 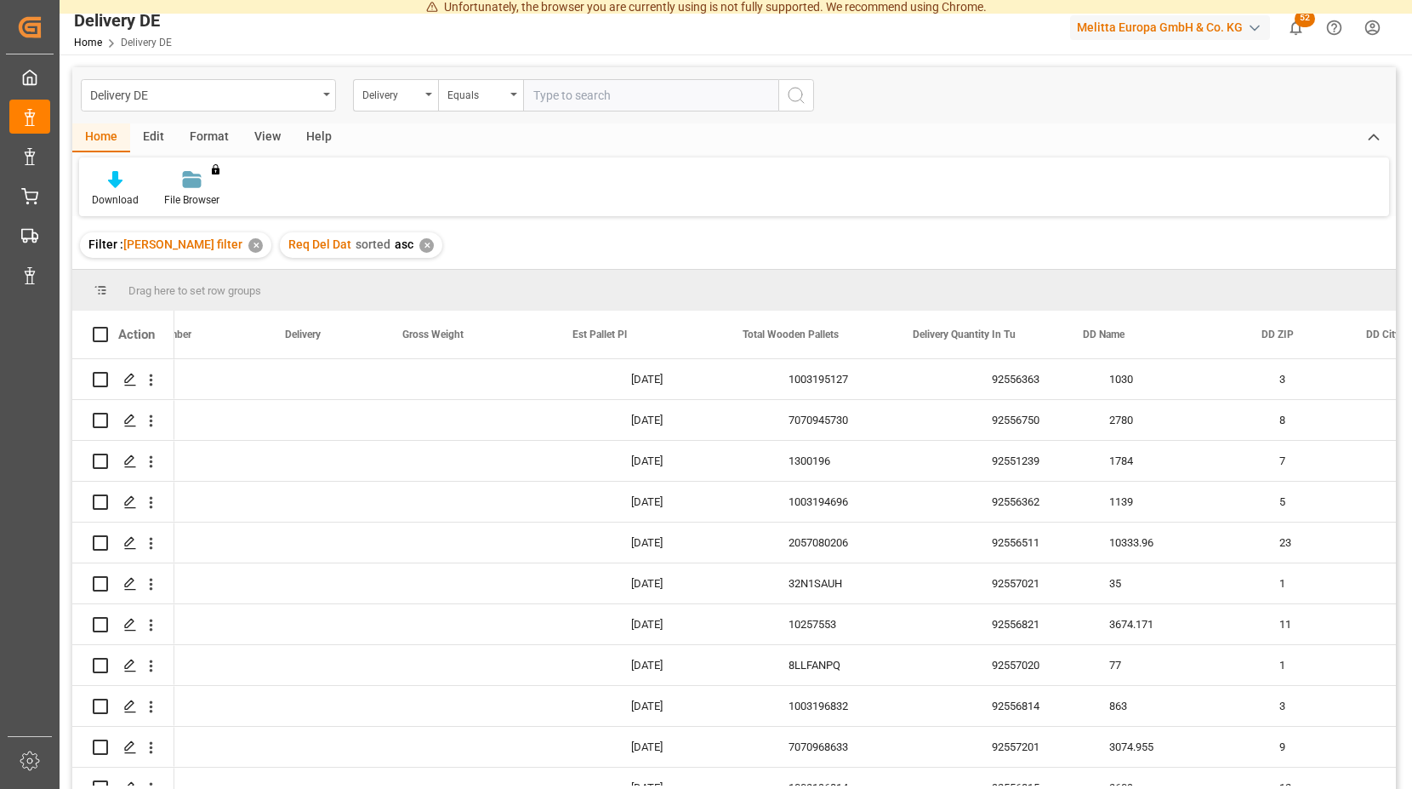 What do you see at coordinates (869, 542) in the screenshot?
I see `div: 2057080206` at bounding box center [869, 542].